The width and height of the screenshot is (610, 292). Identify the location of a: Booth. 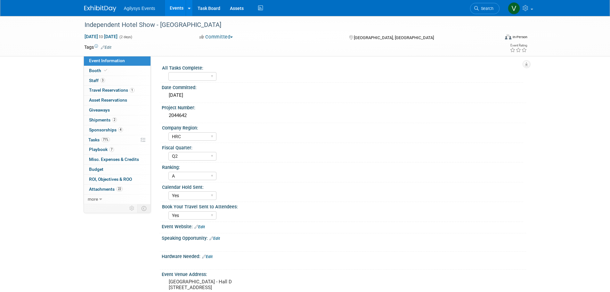
(117, 71).